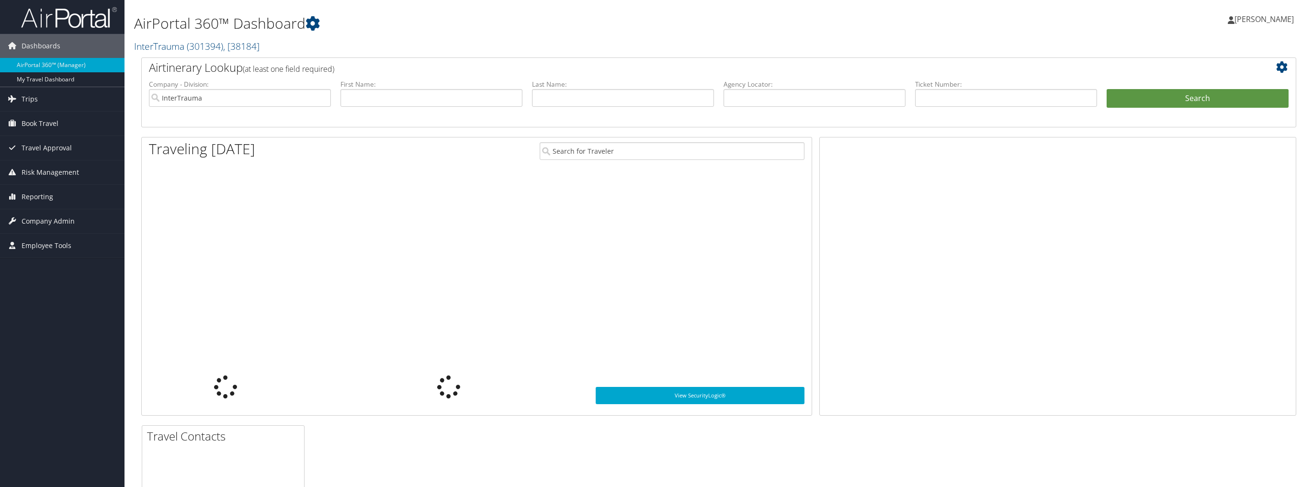 The height and width of the screenshot is (487, 1313). What do you see at coordinates (1197, 99) in the screenshot?
I see `button: Search` at bounding box center [1197, 99].